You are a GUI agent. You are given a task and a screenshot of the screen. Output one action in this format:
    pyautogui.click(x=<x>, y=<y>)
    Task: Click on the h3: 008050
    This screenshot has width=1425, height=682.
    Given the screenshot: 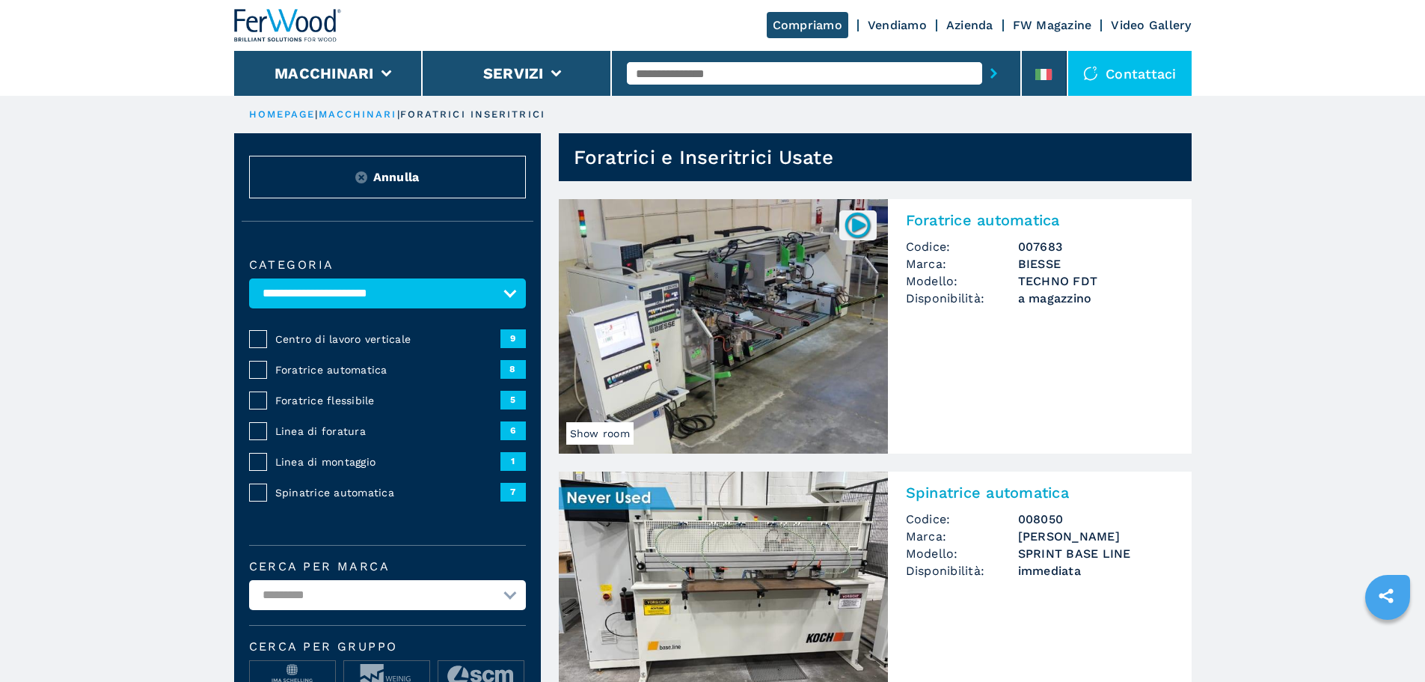 What is the action you would take?
    pyautogui.click(x=1096, y=519)
    